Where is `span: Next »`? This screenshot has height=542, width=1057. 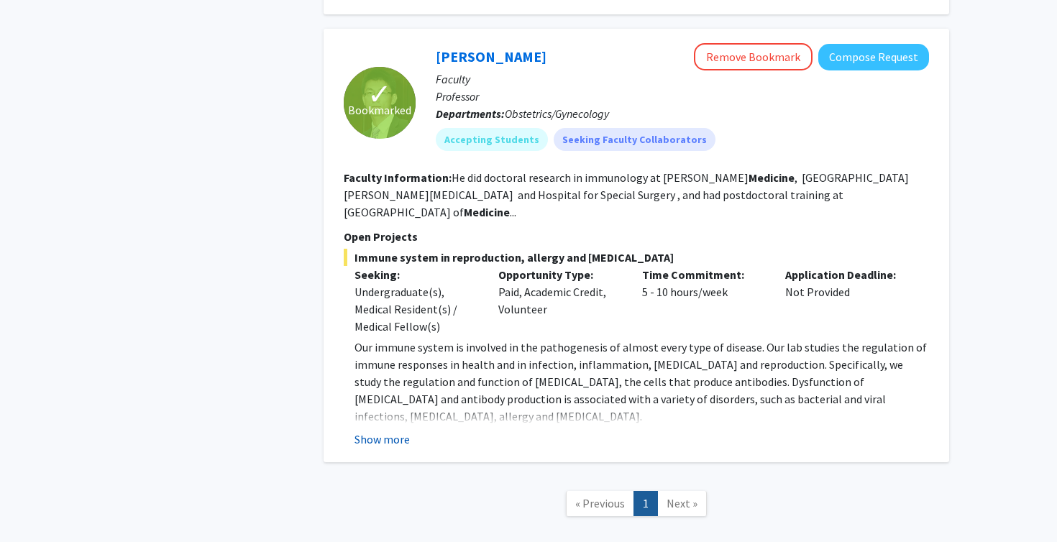
span: Next » is located at coordinates (681, 503).